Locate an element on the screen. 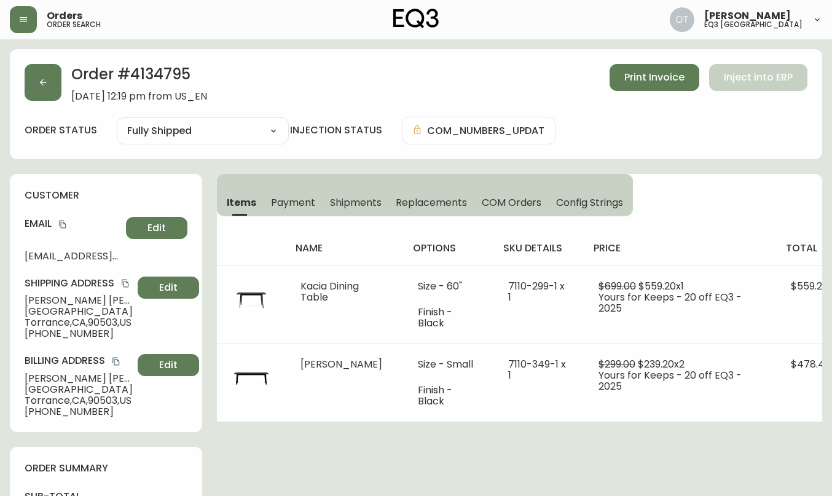 The image size is (832, 496). span: $559.20 is located at coordinates (809, 286).